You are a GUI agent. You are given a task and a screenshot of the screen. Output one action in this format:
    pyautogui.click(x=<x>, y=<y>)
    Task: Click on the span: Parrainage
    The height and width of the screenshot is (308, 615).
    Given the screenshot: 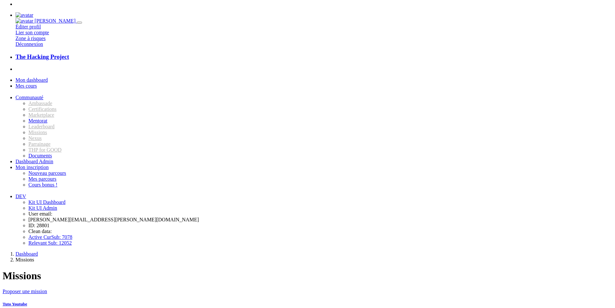 What is the action you would take?
    pyautogui.click(x=39, y=144)
    